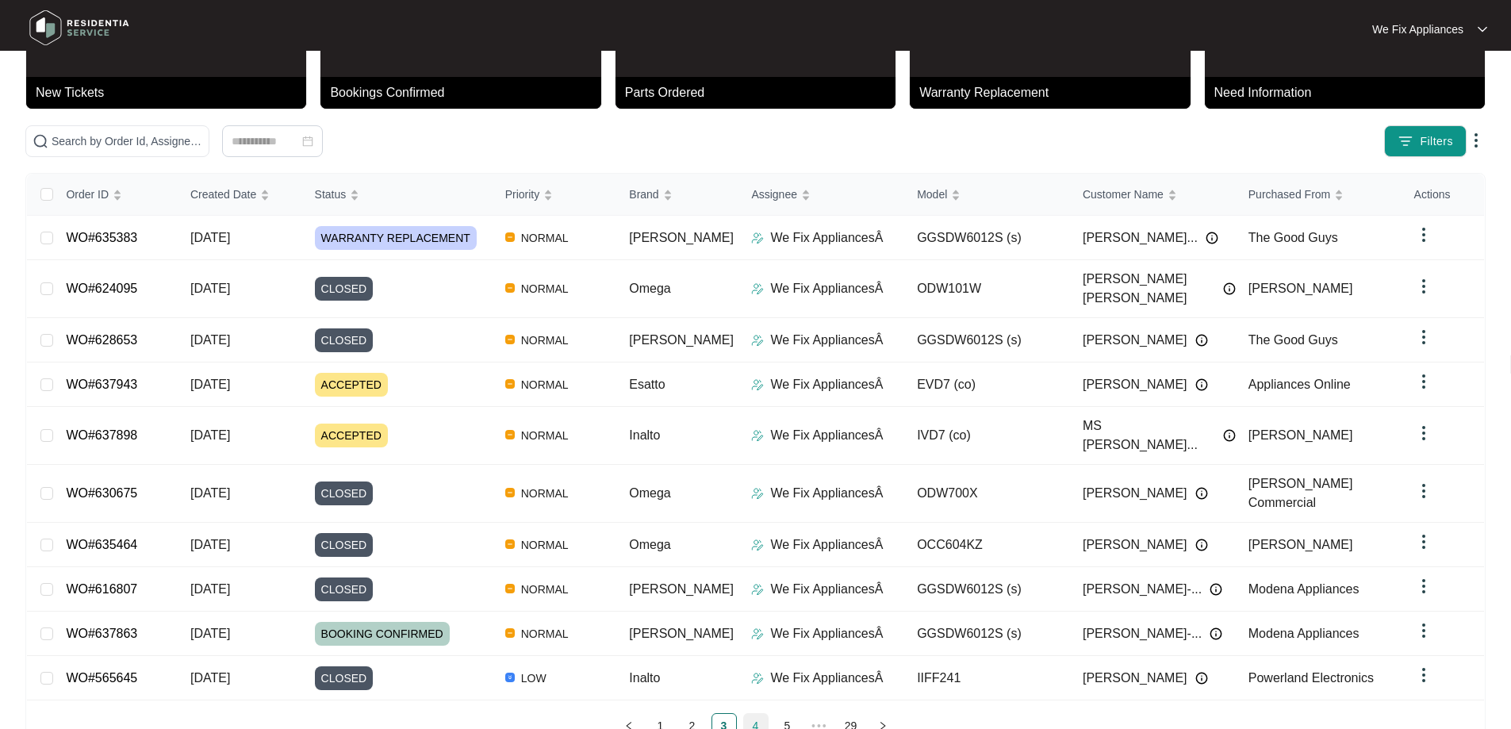 Image resolution: width=1511 pixels, height=729 pixels. What do you see at coordinates (554, 194) in the screenshot?
I see `th: Priority` at bounding box center [554, 194].